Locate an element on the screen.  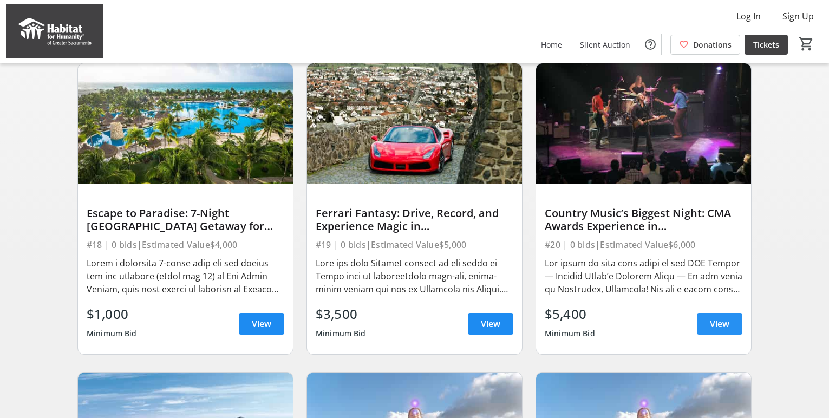
a: Donations is located at coordinates (705, 44).